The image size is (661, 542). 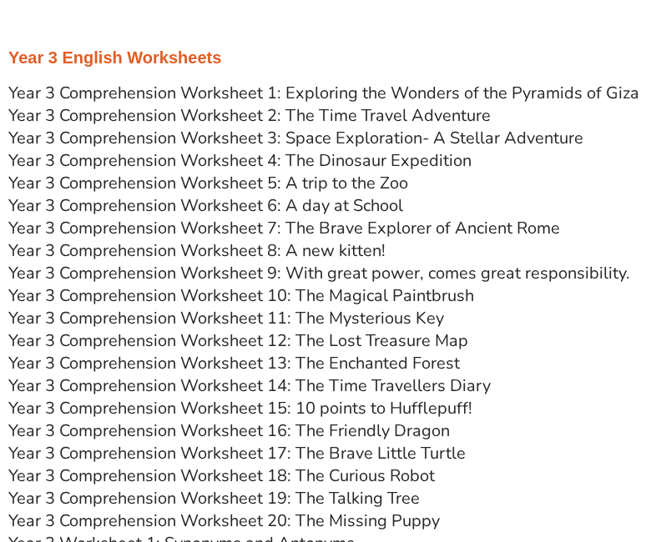 I want to click on a: Year 3 Comprehension Worksheet 19: The Talking Tree, so click(x=214, y=498).